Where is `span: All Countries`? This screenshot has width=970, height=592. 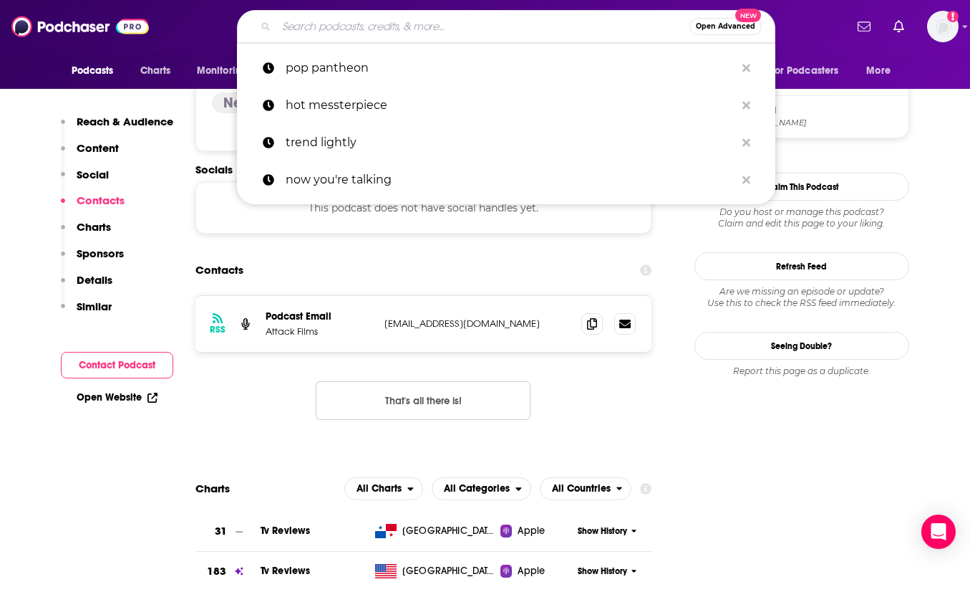 span: All Countries is located at coordinates (582, 488).